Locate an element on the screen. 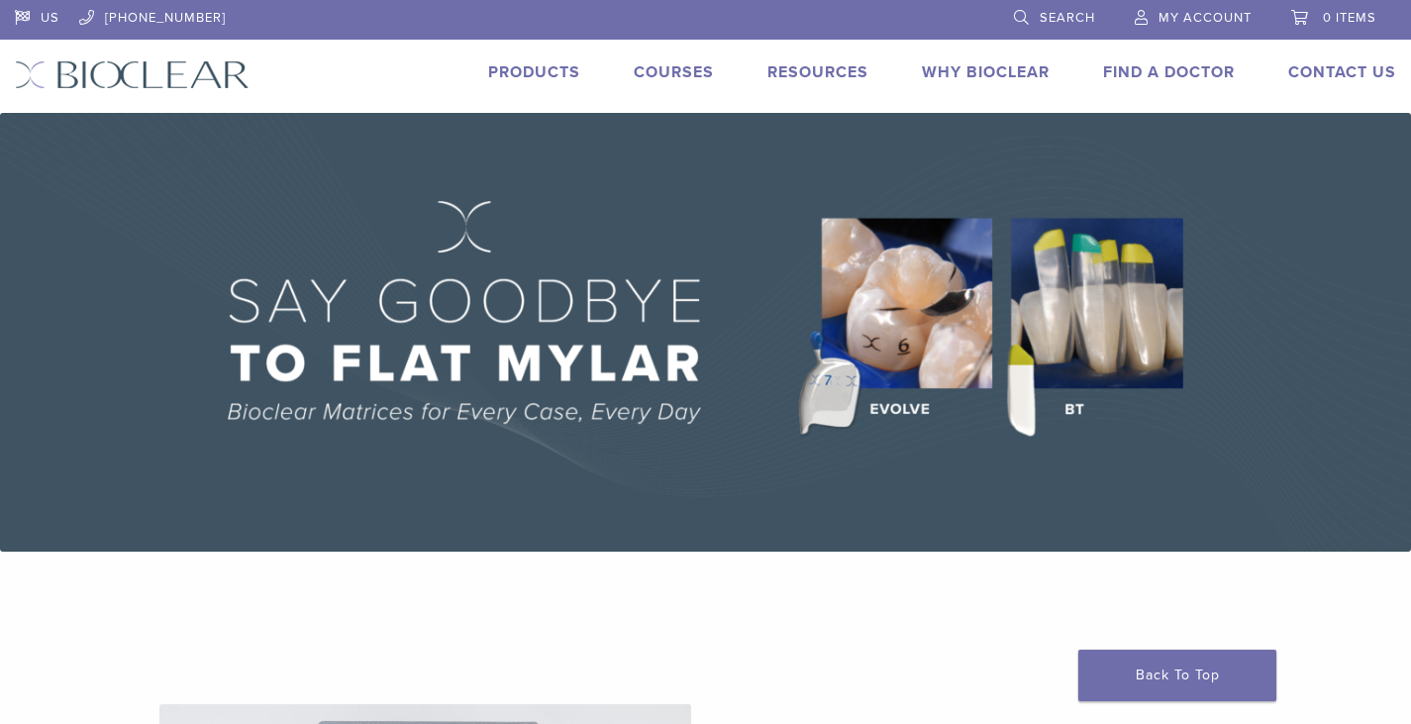 This screenshot has height=724, width=1411. a: Courses is located at coordinates (673, 72).